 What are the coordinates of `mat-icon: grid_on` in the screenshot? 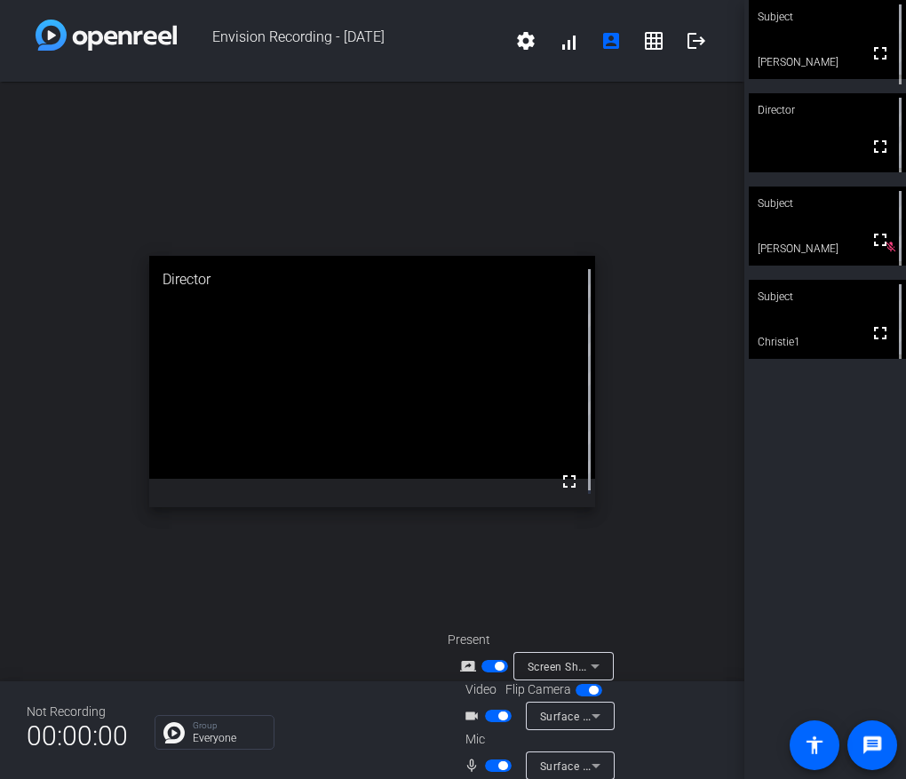 It's located at (654, 41).